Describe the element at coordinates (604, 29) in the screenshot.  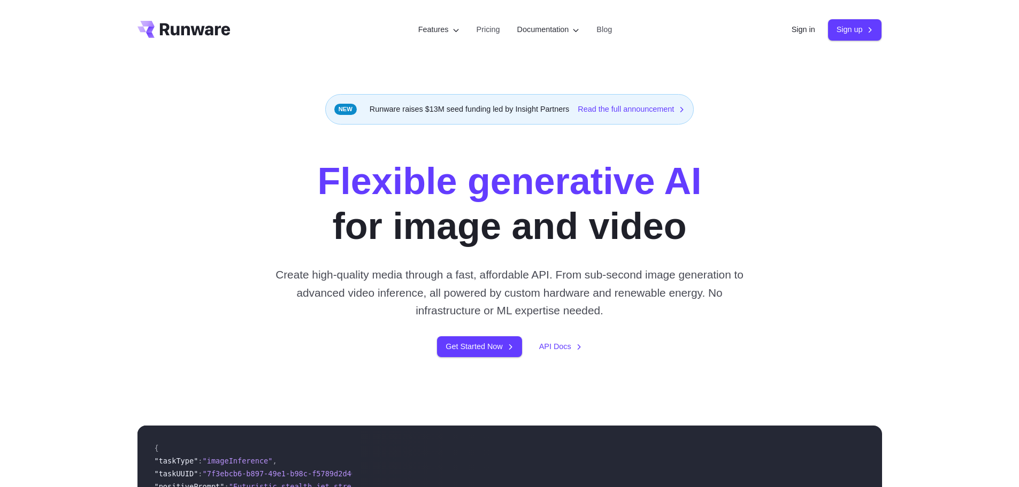
I see `a: Blog` at that location.